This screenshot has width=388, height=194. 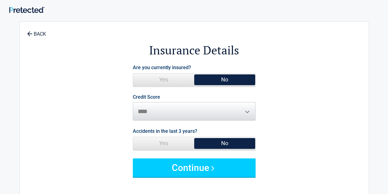 What do you see at coordinates (146, 97) in the screenshot?
I see `label: Credit Score` at bounding box center [146, 97].